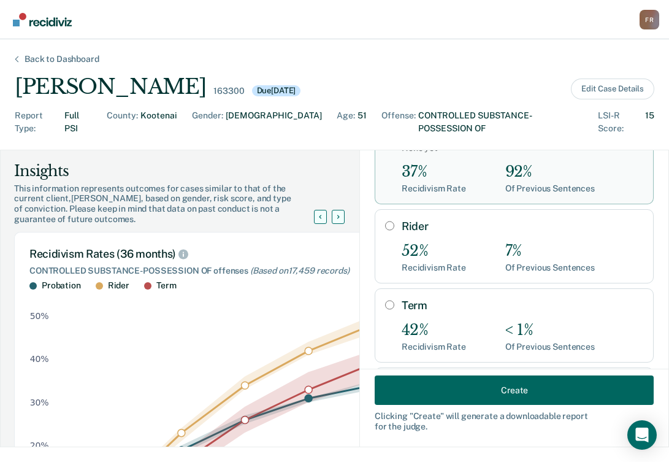 The image size is (669, 462). Describe the element at coordinates (171, 171) in the screenshot. I see `div: Insights` at that location.